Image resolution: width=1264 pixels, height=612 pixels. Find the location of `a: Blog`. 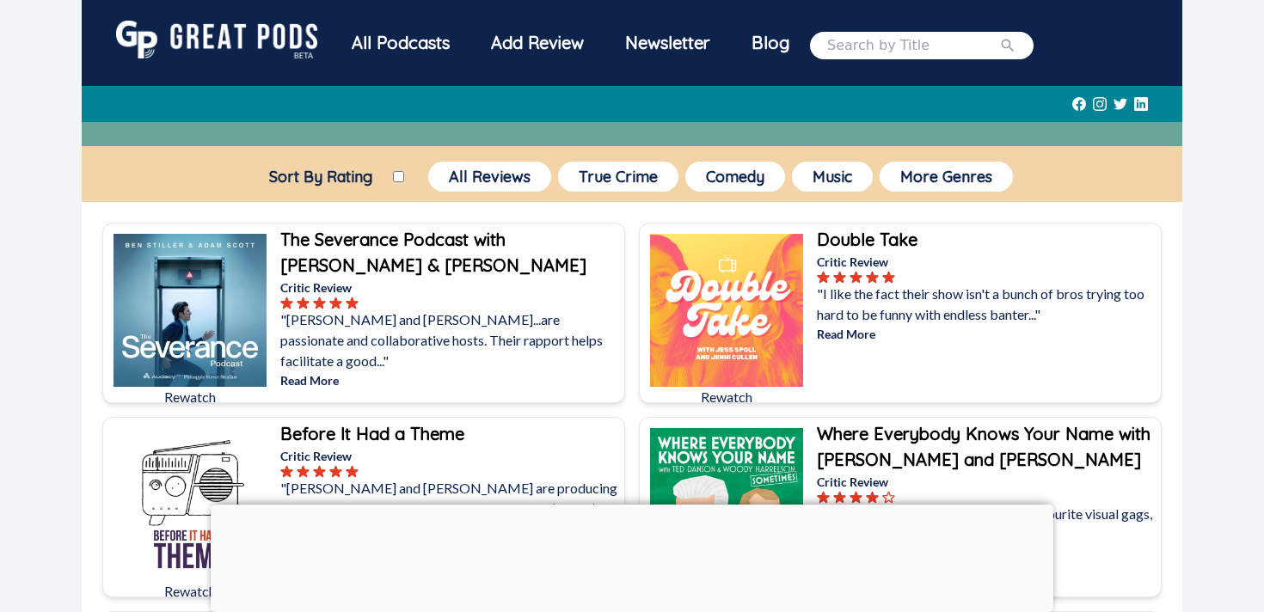

a: Blog is located at coordinates (771, 43).